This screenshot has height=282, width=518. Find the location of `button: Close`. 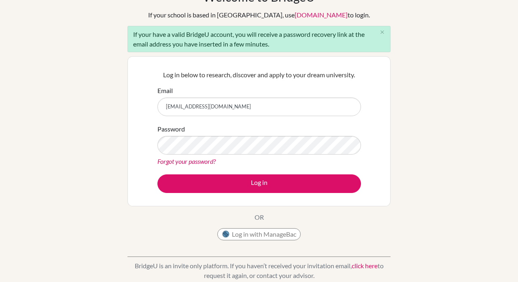

button: Close is located at coordinates (382, 32).